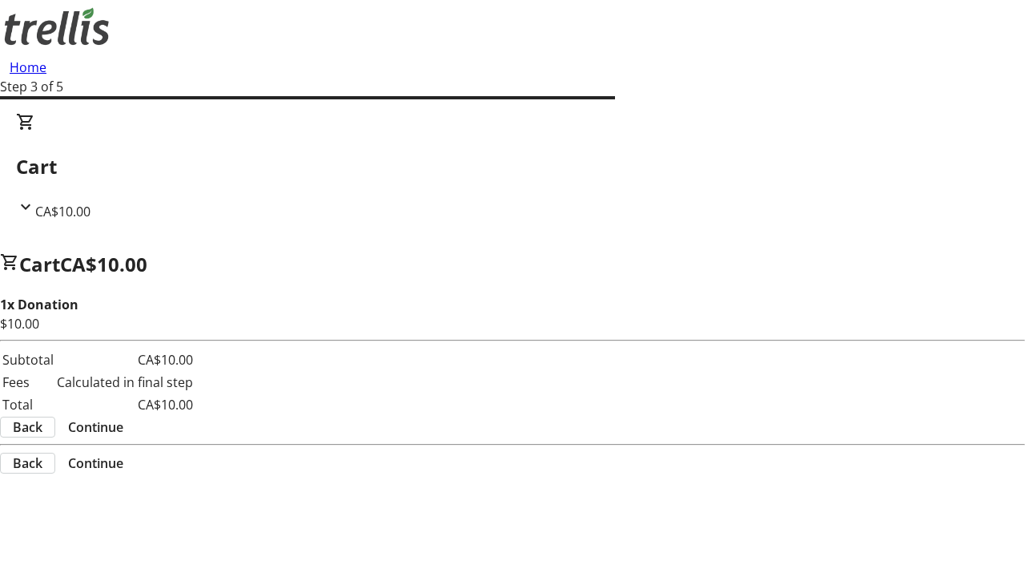 The width and height of the screenshot is (1025, 577). Describe the element at coordinates (39, 264) in the screenshot. I see `span: Cart` at that location.